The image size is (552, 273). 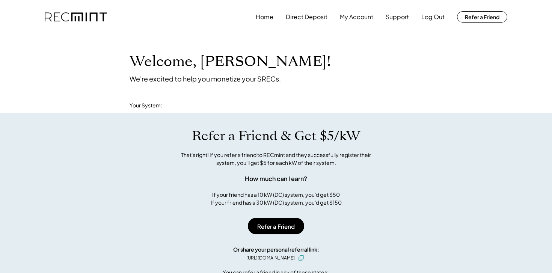 I want to click on div: We're excited to help you monetize your SRECs., so click(x=205, y=78).